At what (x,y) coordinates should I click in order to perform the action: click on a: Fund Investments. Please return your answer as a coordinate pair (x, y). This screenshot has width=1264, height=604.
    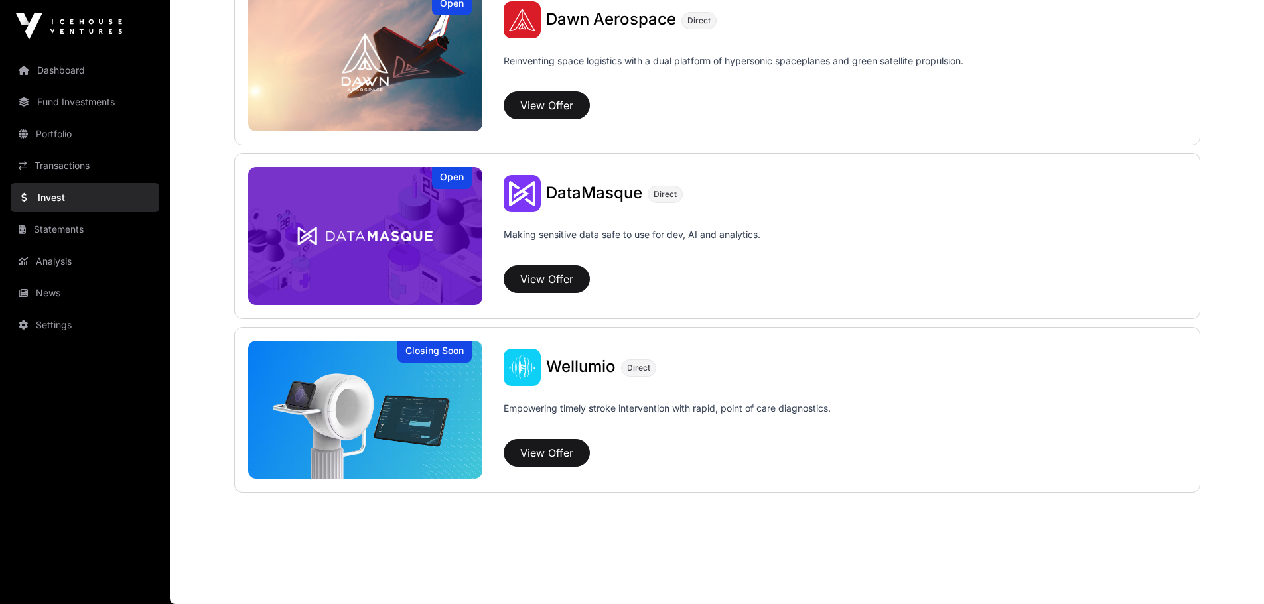
    Looking at the image, I should click on (85, 102).